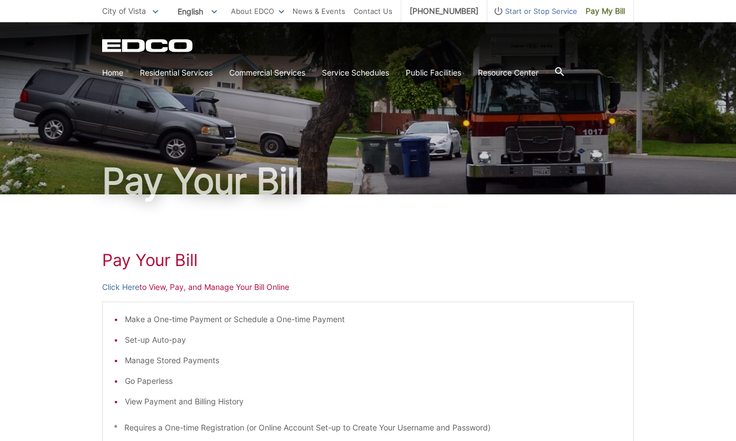 The height and width of the screenshot is (441, 736). I want to click on li: View Payment and Billing History, so click(374, 401).